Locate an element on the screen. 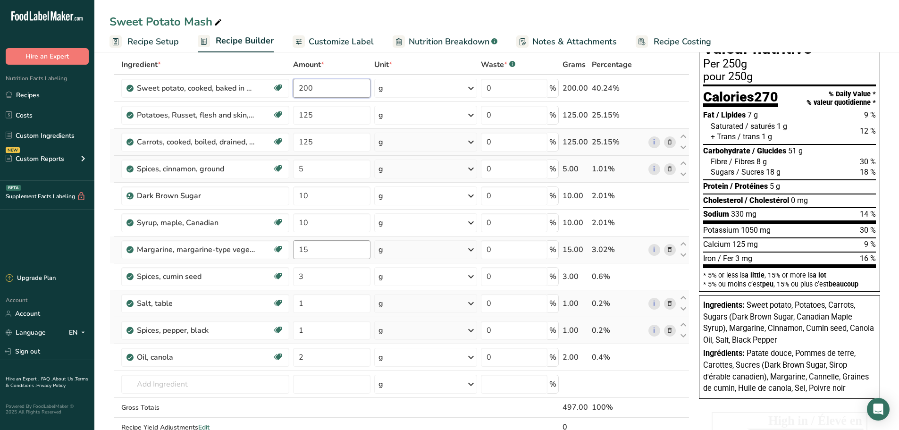 The width and height of the screenshot is (899, 430). span: 330 mg is located at coordinates (744, 214).